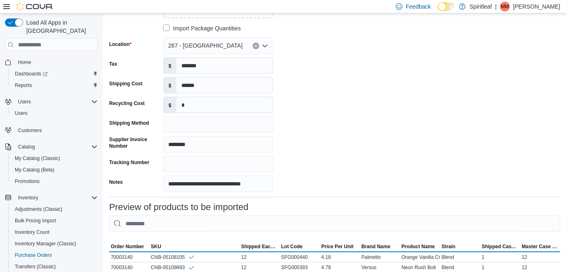  Describe the element at coordinates (192, 257) in the screenshot. I see `svg: Info` at that location.